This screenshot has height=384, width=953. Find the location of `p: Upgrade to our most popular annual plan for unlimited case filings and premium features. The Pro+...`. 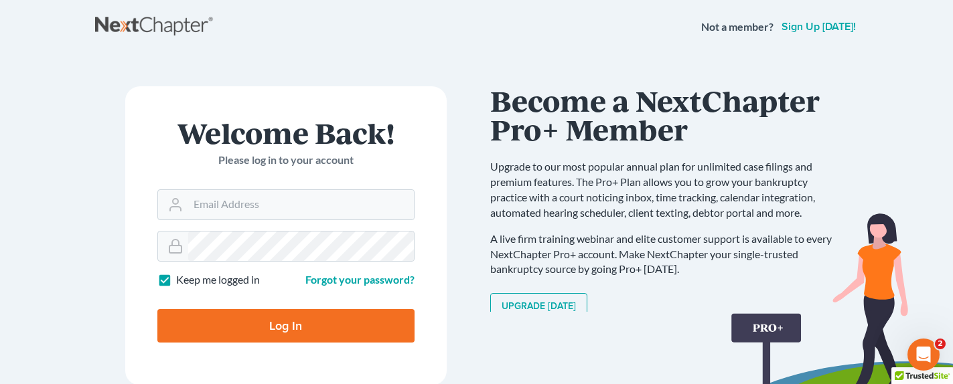

p: Upgrade to our most popular annual plan for unlimited case filings and premium features. The Pro+... is located at coordinates (668, 190).